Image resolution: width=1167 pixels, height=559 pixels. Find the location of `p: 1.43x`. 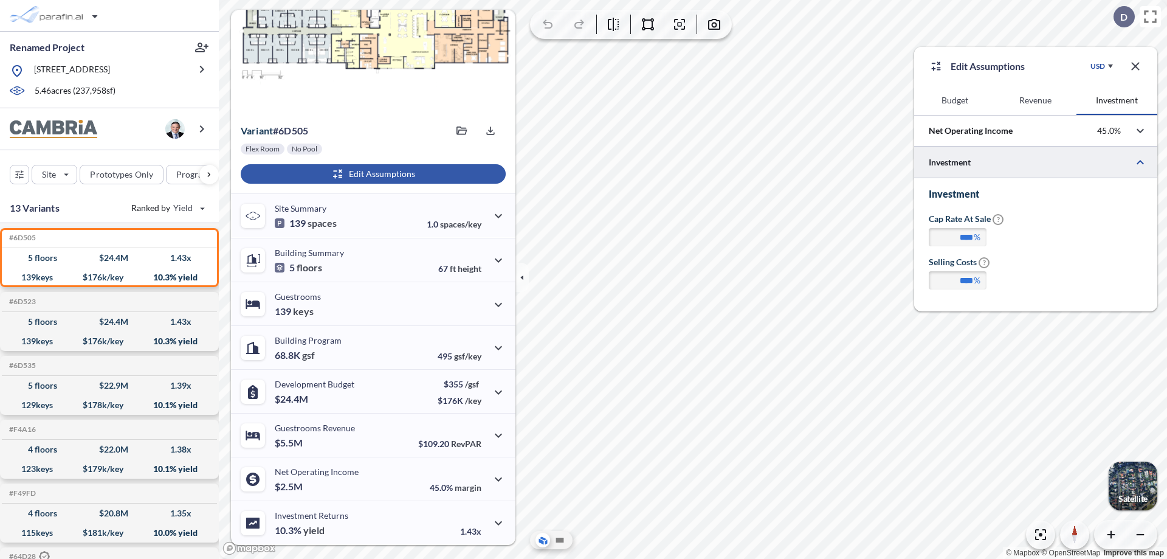

p: 1.43x is located at coordinates (471, 531).